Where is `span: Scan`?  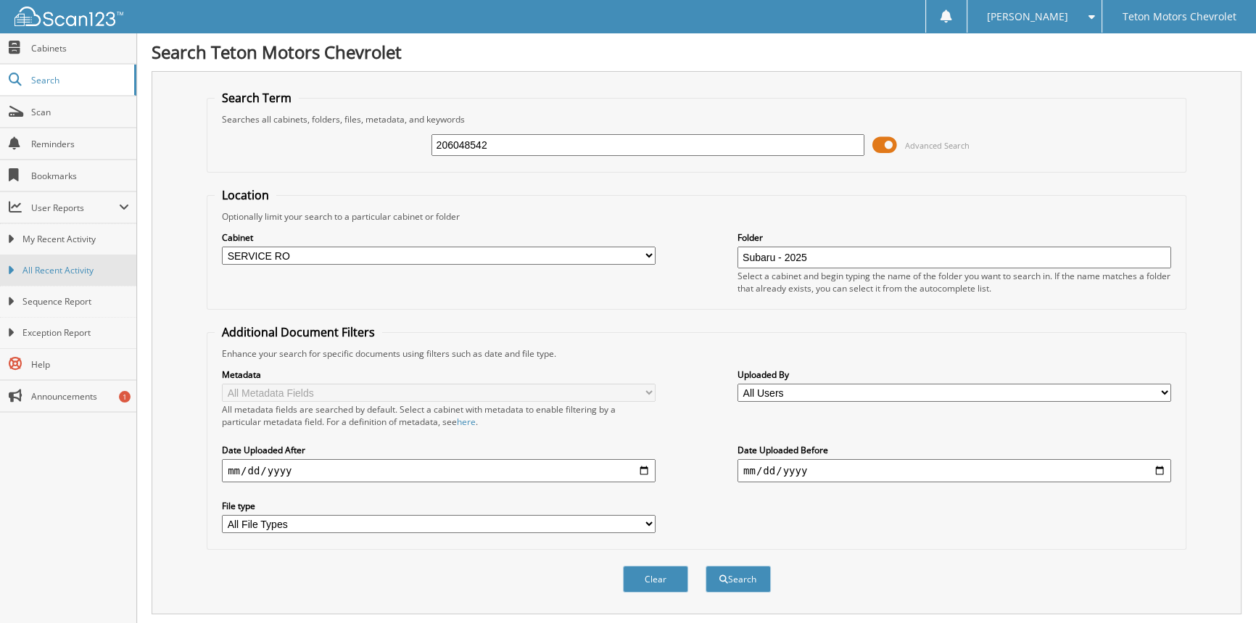 span: Scan is located at coordinates (80, 112).